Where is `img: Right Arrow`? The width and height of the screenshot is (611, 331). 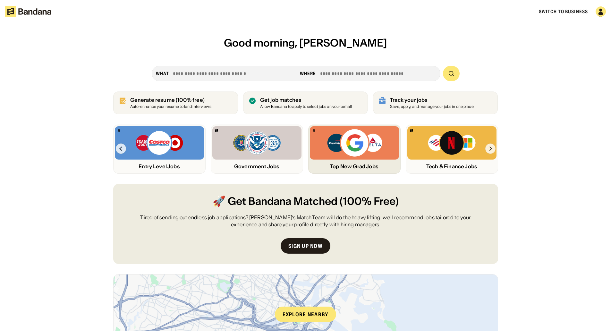
img: Right Arrow is located at coordinates (490, 148).